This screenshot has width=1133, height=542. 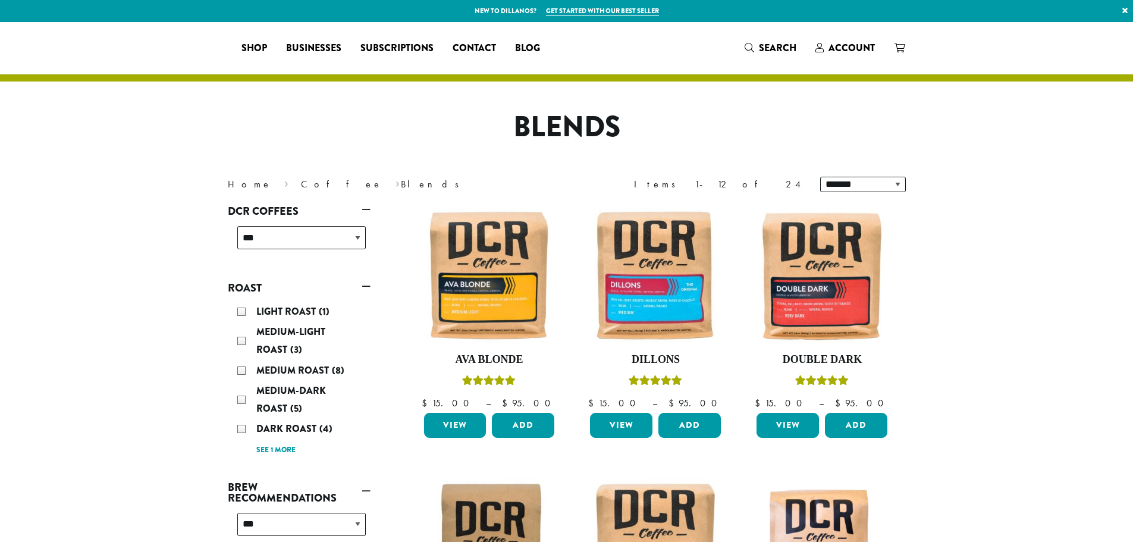 I want to click on a: Ava BlondeRated 5.00 out of 5, so click(x=489, y=307).